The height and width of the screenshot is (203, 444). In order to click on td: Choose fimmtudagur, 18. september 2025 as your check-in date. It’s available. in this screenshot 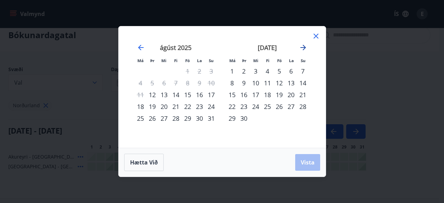, I will do `click(268, 95)`.